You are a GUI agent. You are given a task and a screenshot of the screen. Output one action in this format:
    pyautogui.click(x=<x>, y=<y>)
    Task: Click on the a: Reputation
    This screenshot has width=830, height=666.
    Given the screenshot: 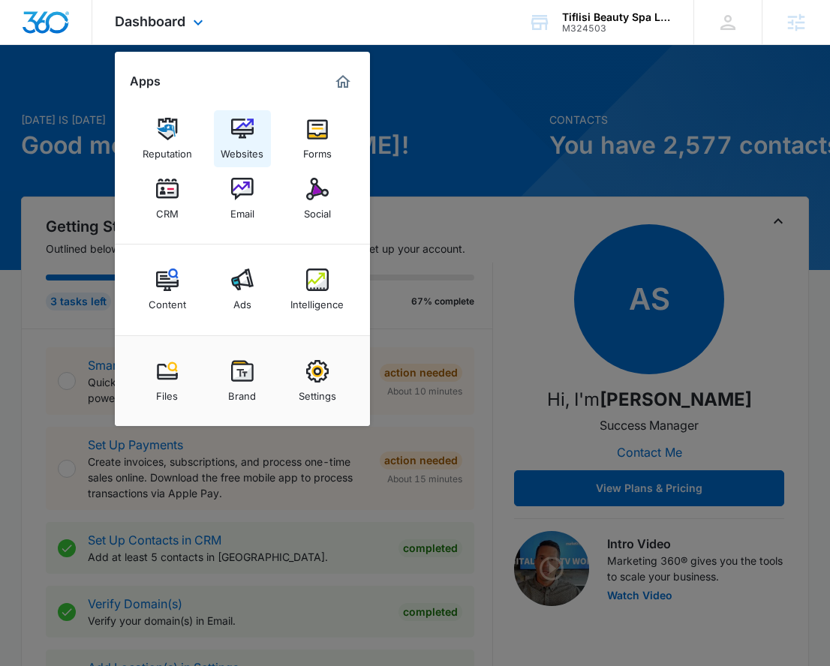 What is the action you would take?
    pyautogui.click(x=167, y=139)
    